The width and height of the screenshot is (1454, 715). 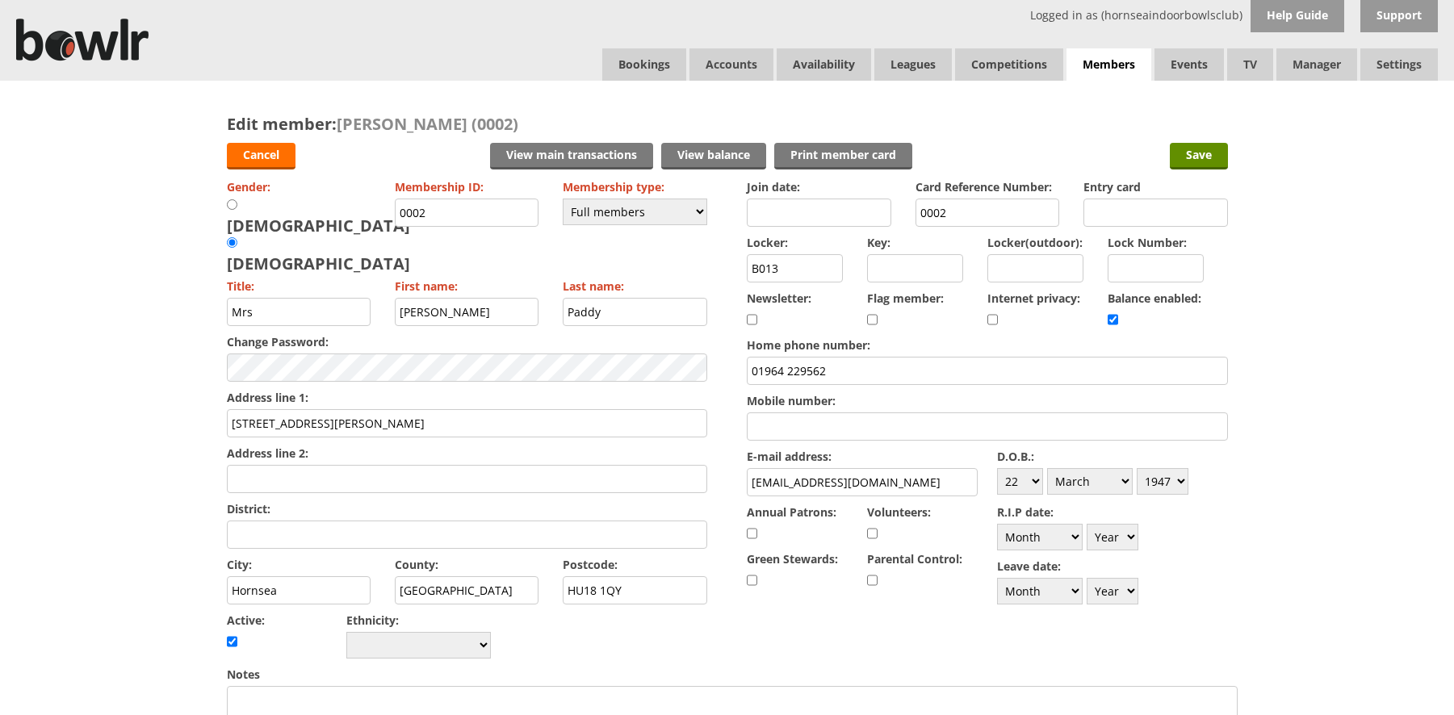 What do you see at coordinates (287, 620) in the screenshot?
I see `label: Active:` at bounding box center [287, 620].